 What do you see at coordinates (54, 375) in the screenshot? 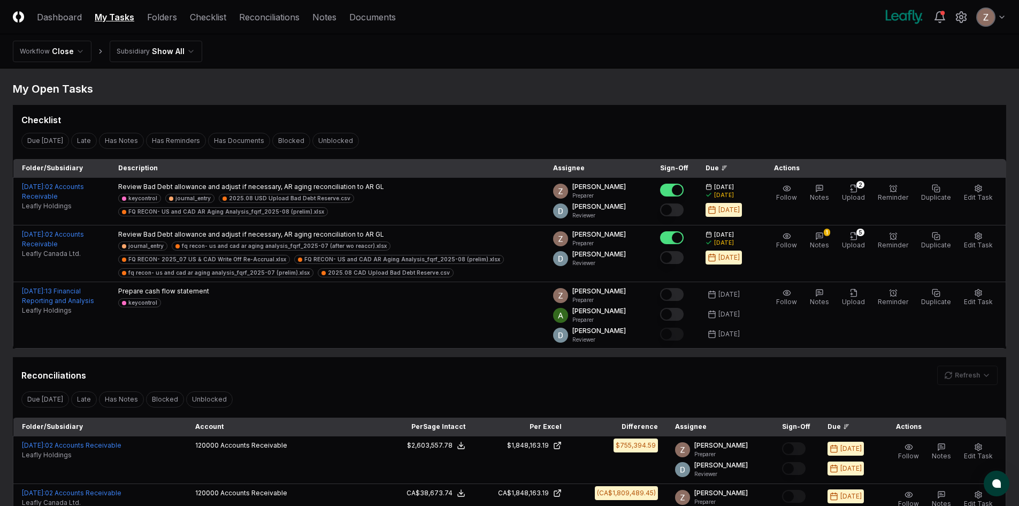
I see `div: Reconciliations` at bounding box center [54, 375].